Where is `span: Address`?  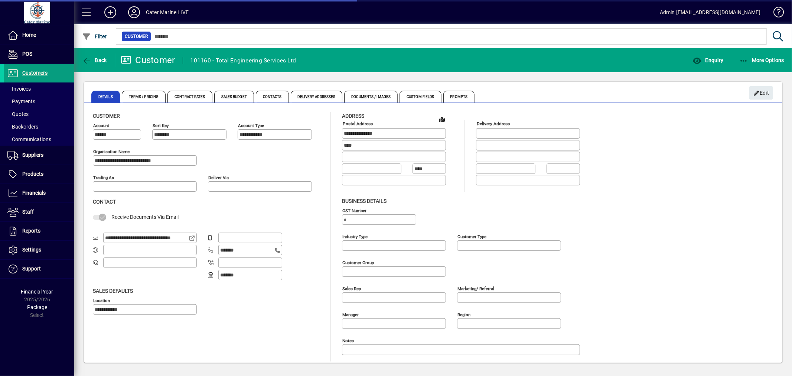
span: Address is located at coordinates (353, 116).